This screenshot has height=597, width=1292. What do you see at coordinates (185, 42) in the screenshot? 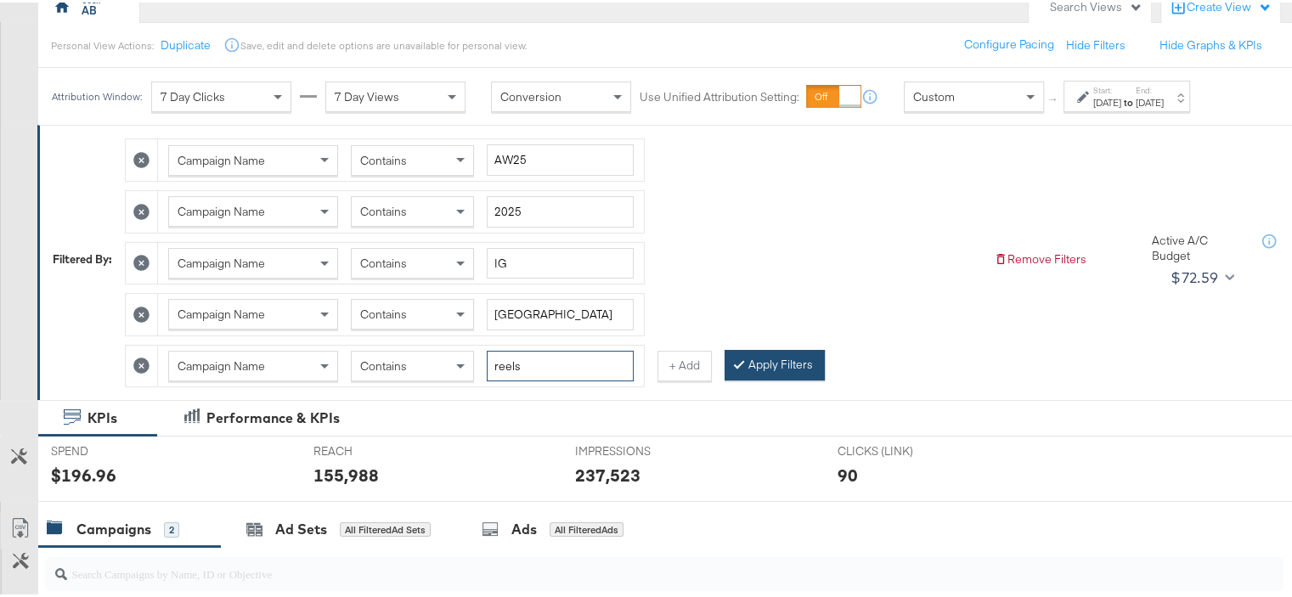
I see `button: Duplicate` at bounding box center [185, 42].